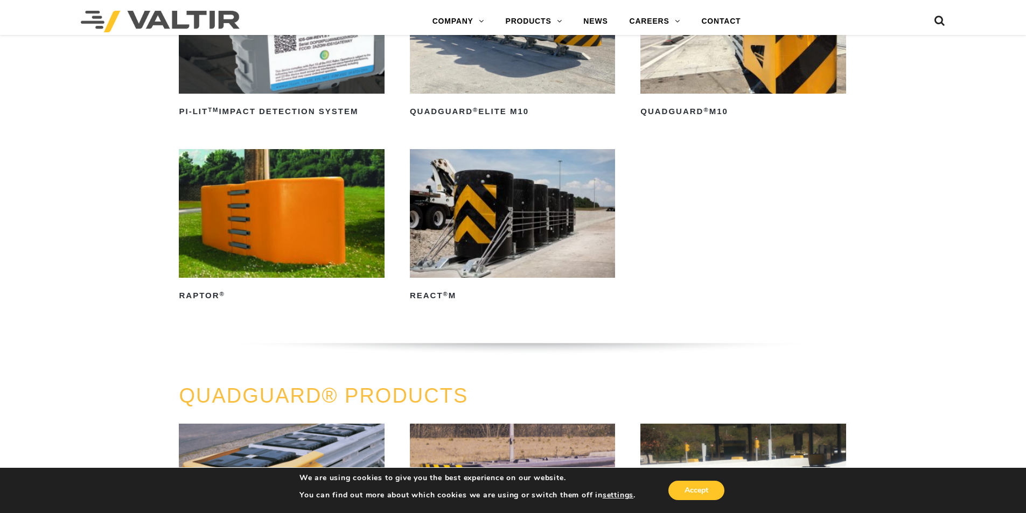 The height and width of the screenshot is (513, 1026). Describe the element at coordinates (696, 490) in the screenshot. I see `button: Accept` at that location.